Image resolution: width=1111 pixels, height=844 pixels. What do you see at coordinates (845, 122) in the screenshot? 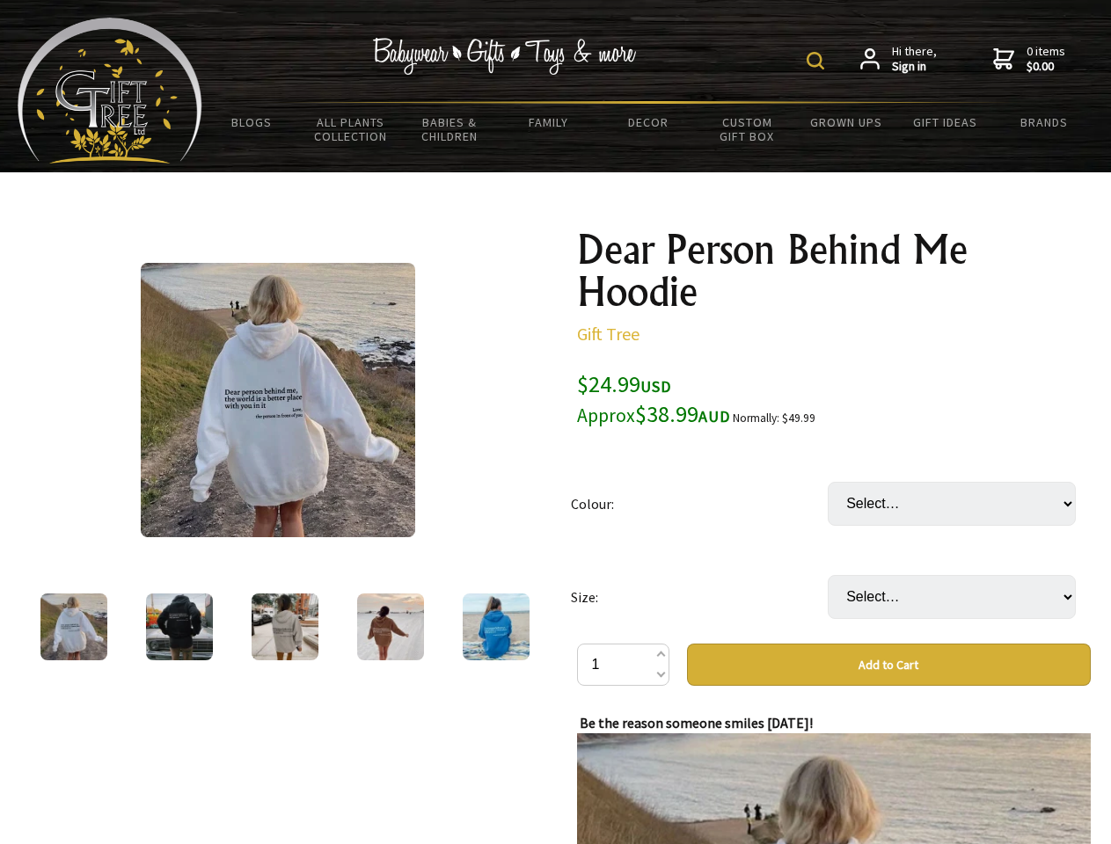
I see `a: Grown Ups` at bounding box center [845, 122].